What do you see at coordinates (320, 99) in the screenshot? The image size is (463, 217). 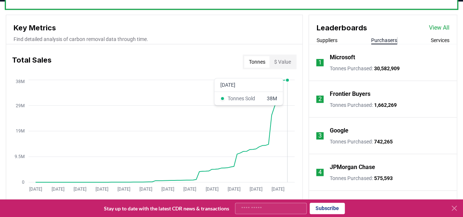 I see `p: 2` at bounding box center [320, 99].